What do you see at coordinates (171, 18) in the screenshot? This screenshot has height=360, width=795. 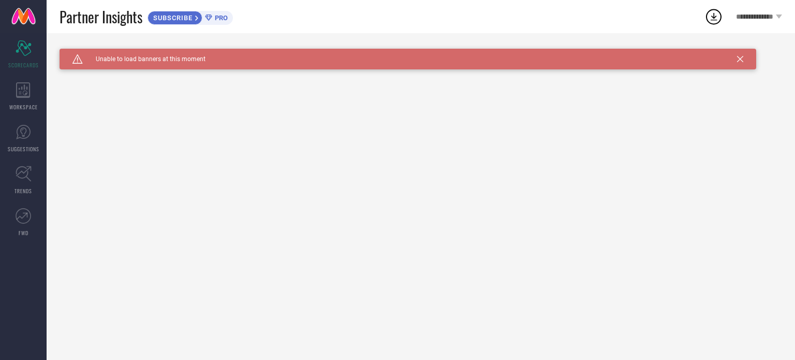 I see `span: SUBSCRIBE` at bounding box center [171, 18].